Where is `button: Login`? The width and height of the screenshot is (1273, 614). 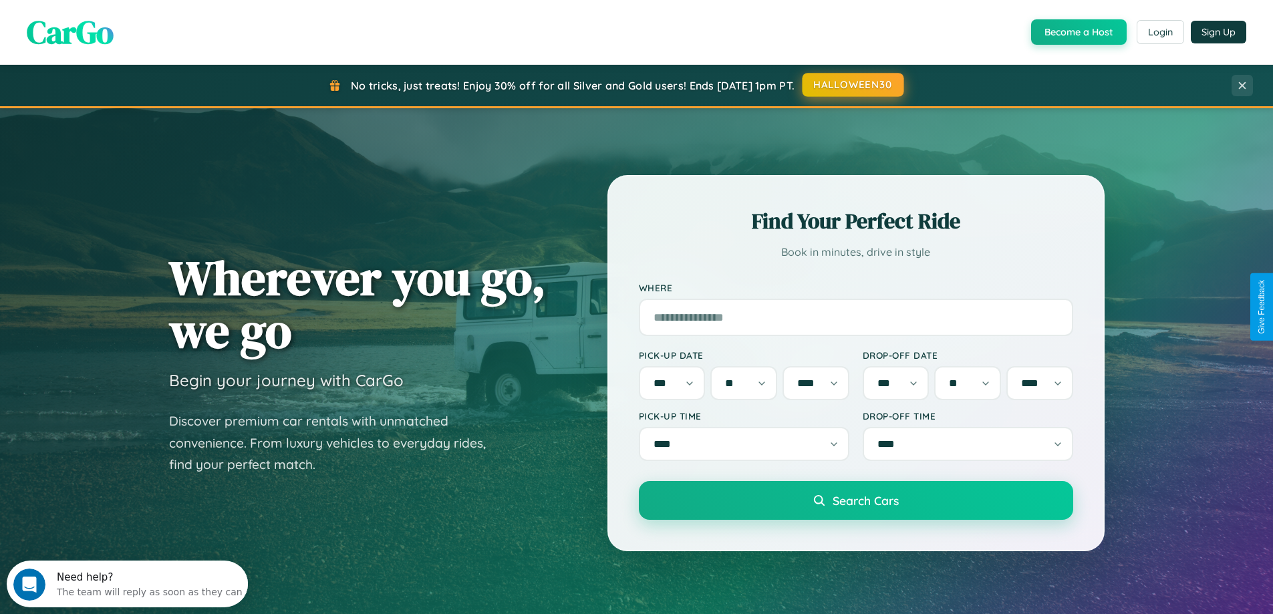
button: Login is located at coordinates (1160, 32).